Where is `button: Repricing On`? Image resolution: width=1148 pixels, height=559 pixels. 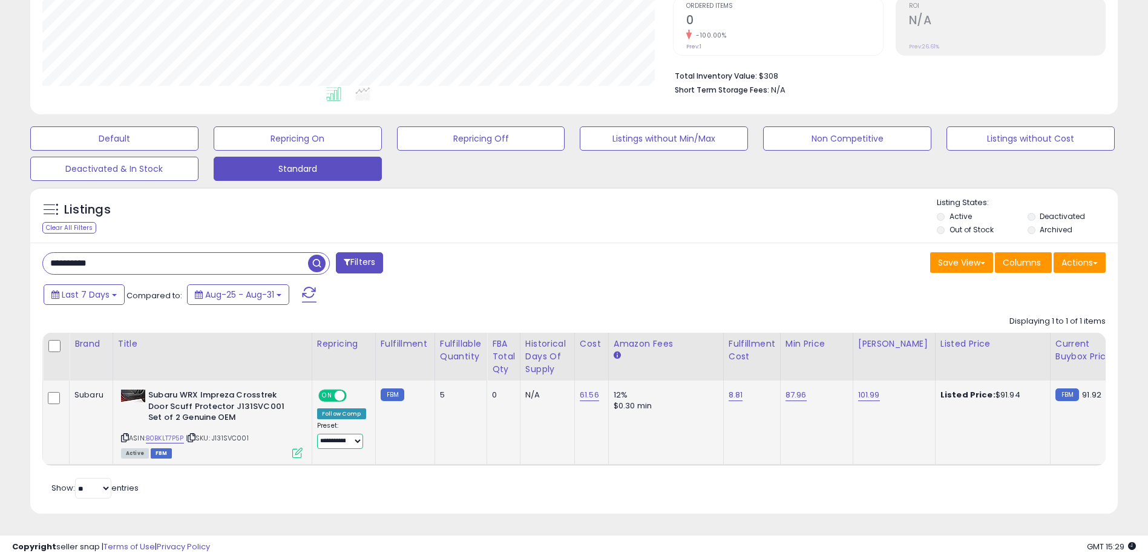
button: Repricing On is located at coordinates (298, 139).